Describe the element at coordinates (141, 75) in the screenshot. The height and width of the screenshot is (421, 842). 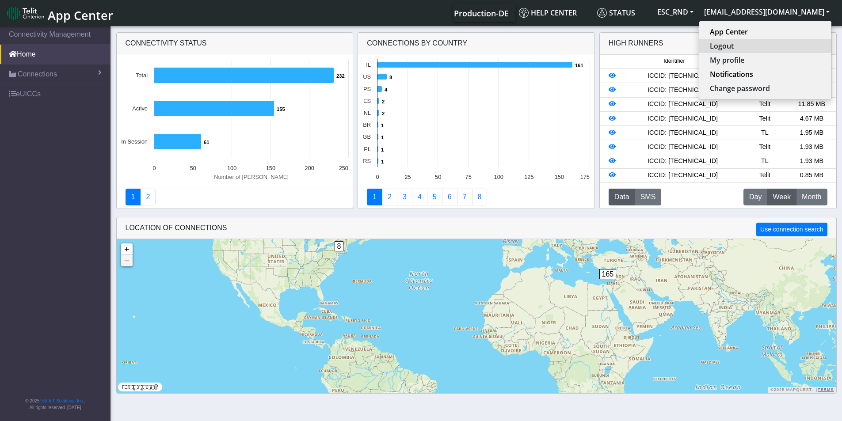
I see `text: Total` at that location.